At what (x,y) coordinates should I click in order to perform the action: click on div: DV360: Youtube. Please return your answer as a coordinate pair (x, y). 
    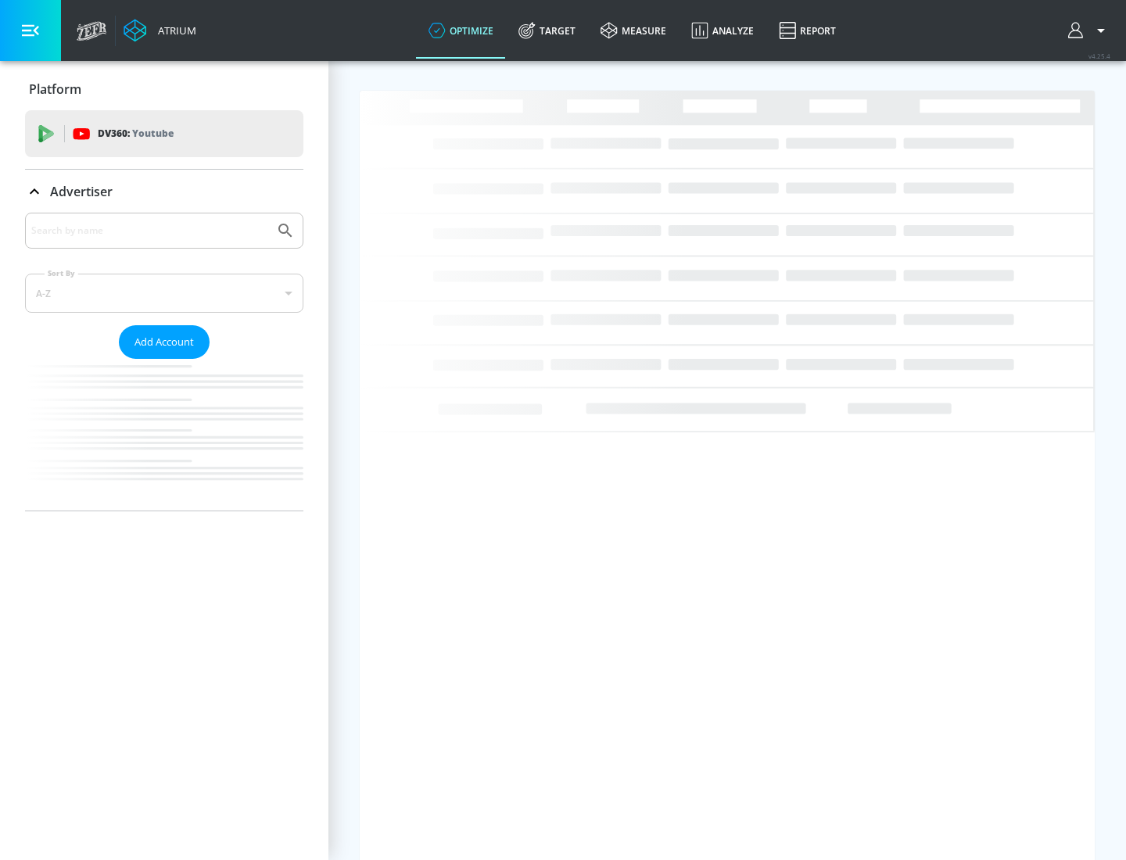
    Looking at the image, I should click on (164, 134).